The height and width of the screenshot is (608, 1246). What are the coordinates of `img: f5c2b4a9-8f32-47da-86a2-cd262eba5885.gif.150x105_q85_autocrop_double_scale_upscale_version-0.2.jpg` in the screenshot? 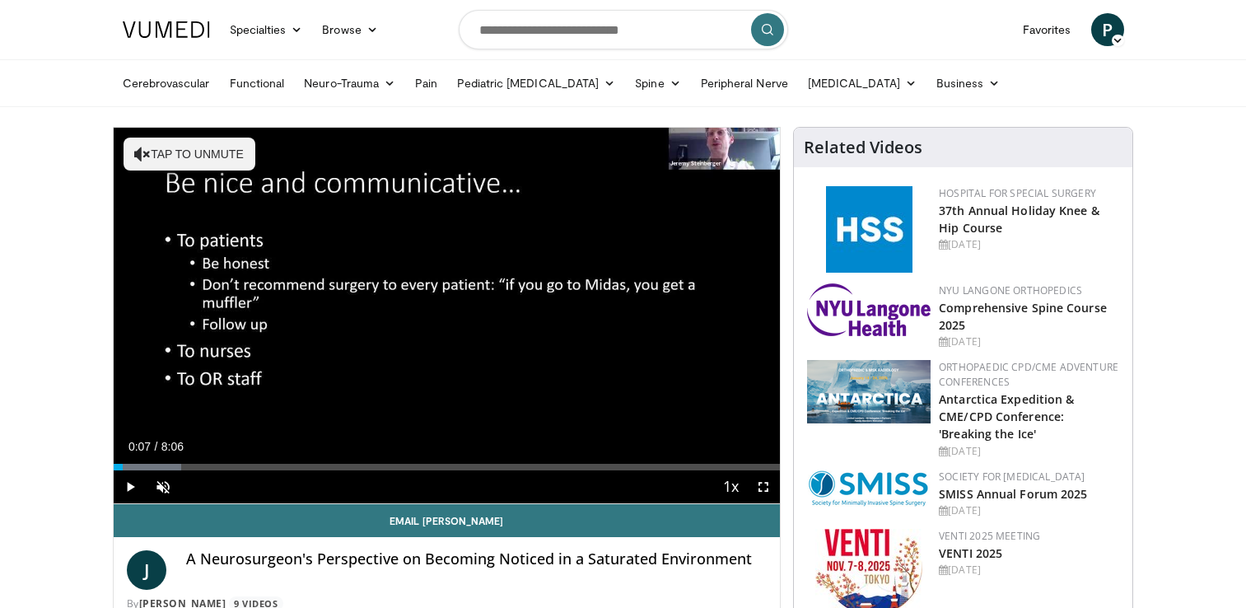 It's located at (869, 229).